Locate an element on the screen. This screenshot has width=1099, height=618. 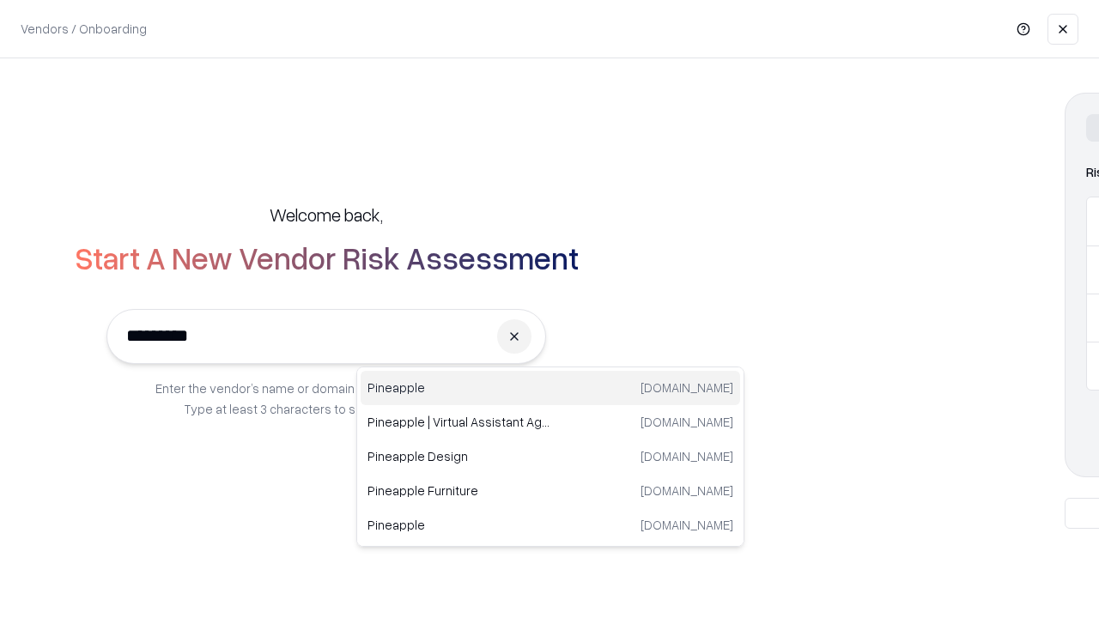
p: Pineapple | Virtual Assistant Agency is located at coordinates (458, 421).